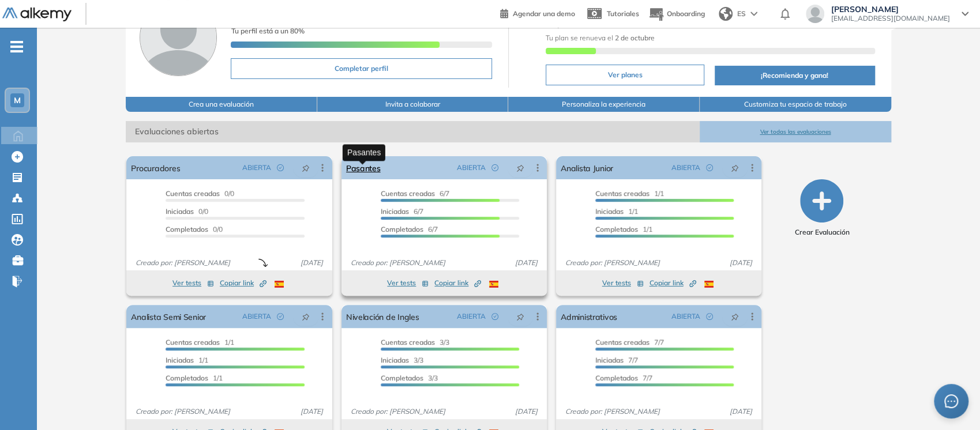 The height and width of the screenshot is (430, 980). What do you see at coordinates (37, 14) in the screenshot?
I see `img: Logo` at bounding box center [37, 14].